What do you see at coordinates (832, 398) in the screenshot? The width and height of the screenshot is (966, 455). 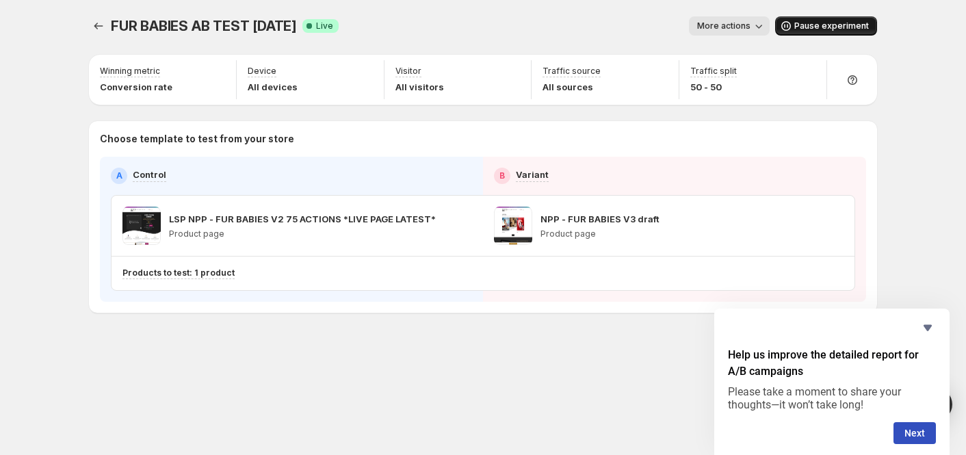 I see `p: Please take a moment to share your thoughts—it won’t take long!` at bounding box center [832, 398].